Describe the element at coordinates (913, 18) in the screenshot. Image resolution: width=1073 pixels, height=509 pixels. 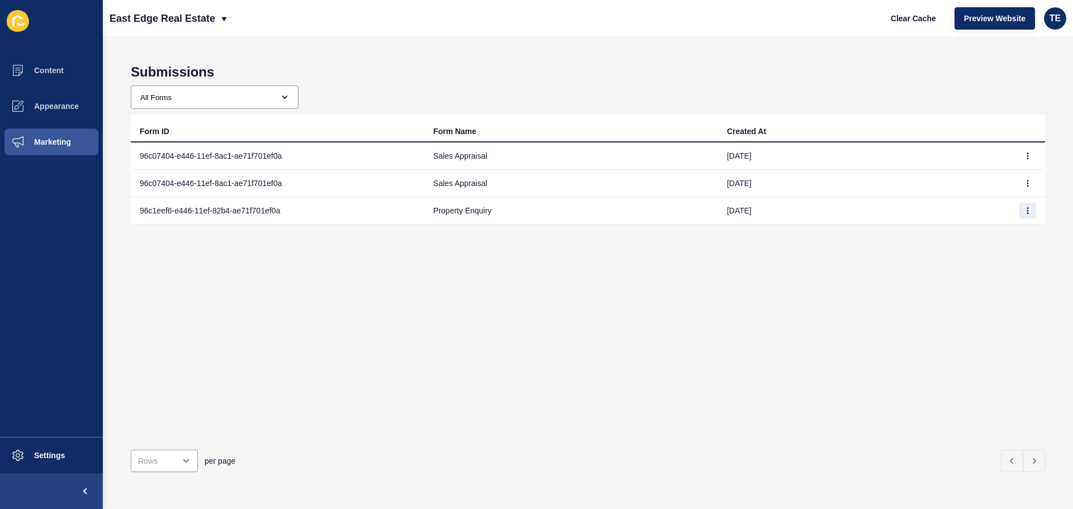
I see `span: Clear Cache` at that location.